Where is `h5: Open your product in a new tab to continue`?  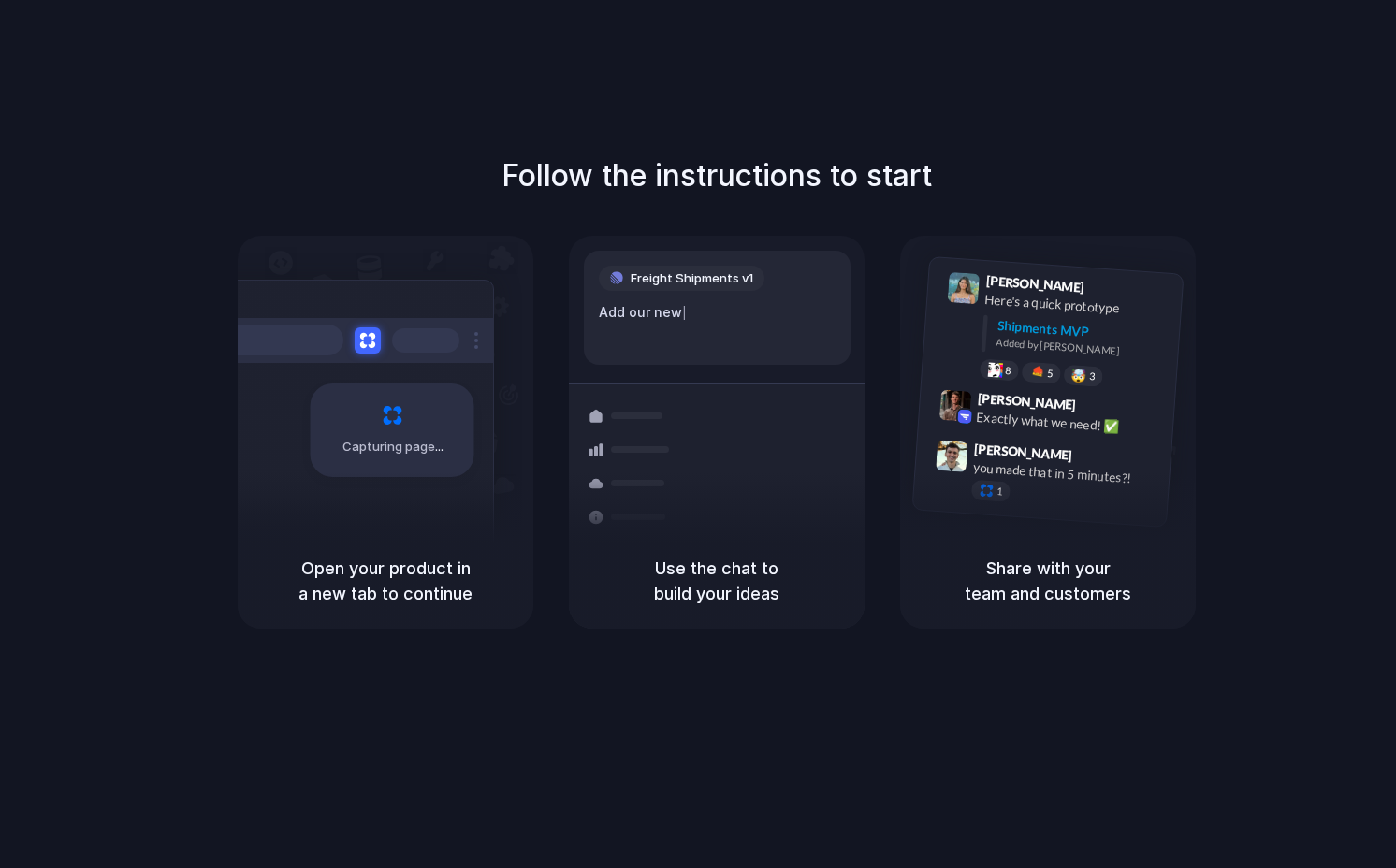 h5: Open your product in a new tab to continue is located at coordinates (386, 581).